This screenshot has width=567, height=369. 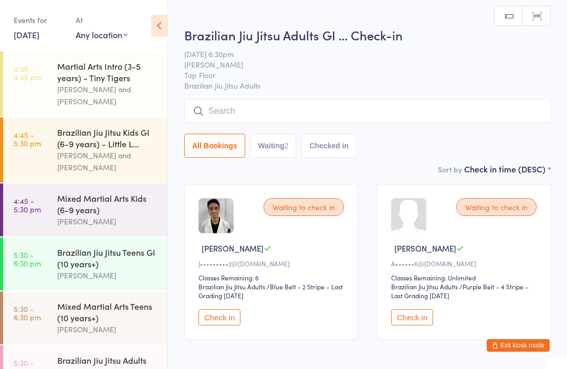 I want to click on span: Top Floor, so click(x=359, y=75).